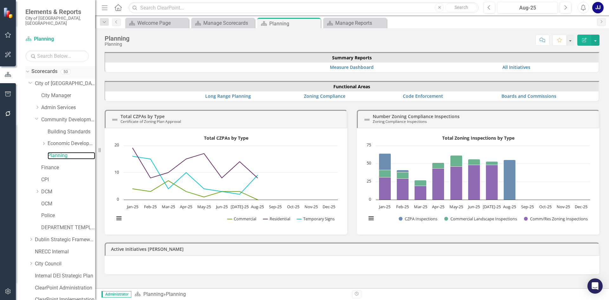 The height and width of the screenshot is (300, 609). What do you see at coordinates (400, 121) in the screenshot?
I see `small: Zoning Compliance Inspections` at bounding box center [400, 121].